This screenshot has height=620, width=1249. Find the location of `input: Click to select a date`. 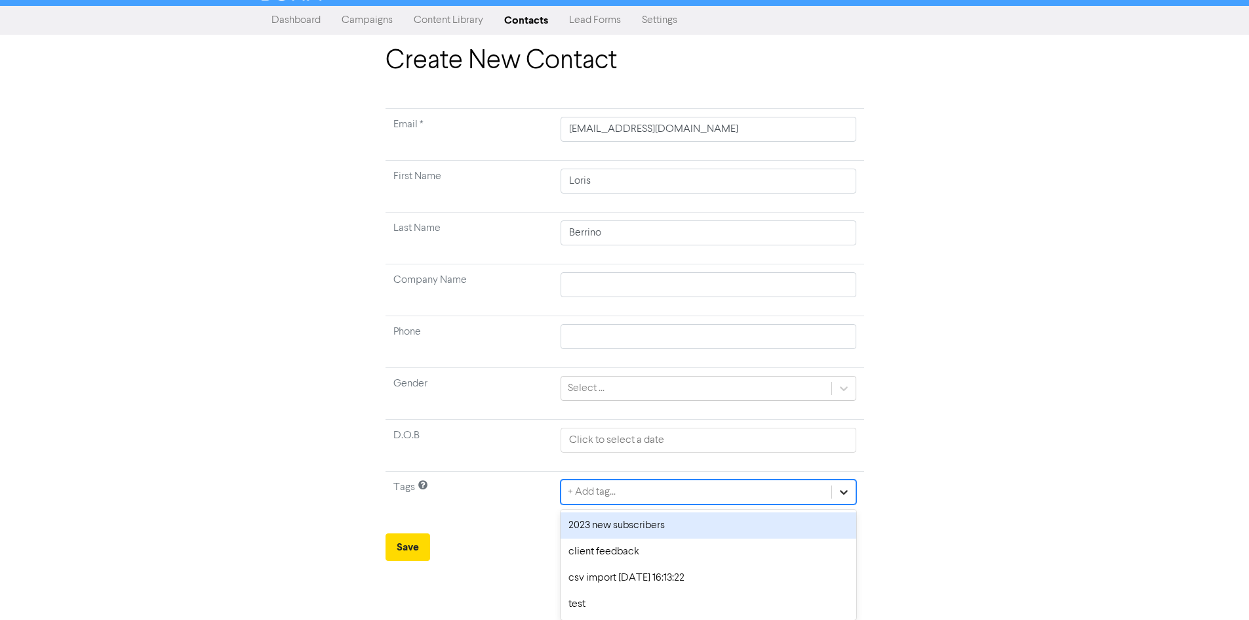

input: Click to select a date is located at coordinates (708, 440).